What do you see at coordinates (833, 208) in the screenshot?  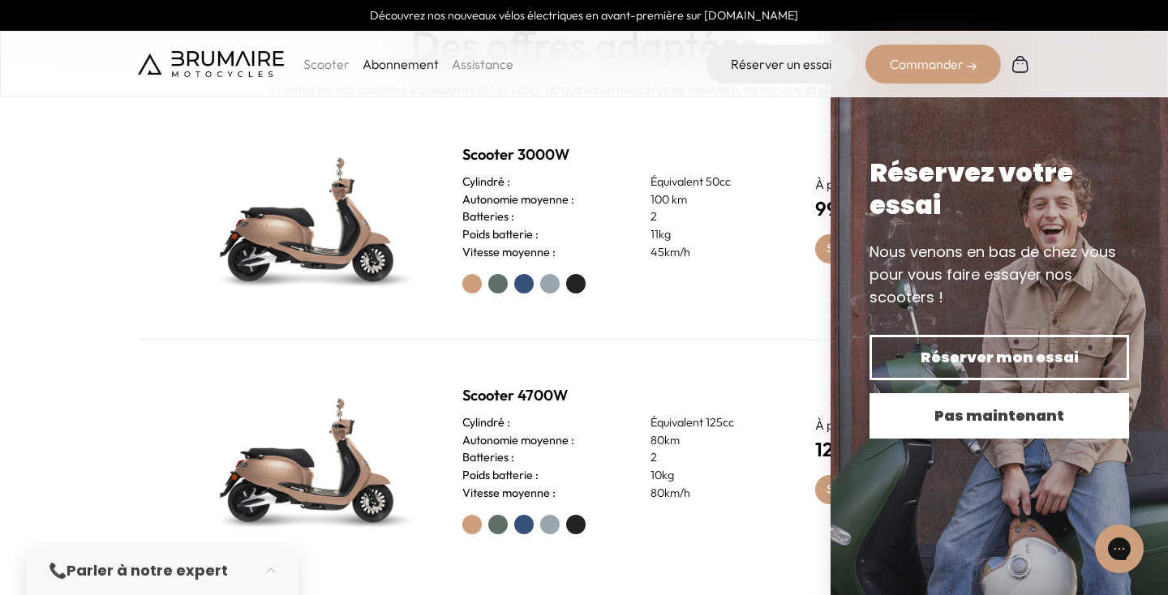 I see `span: 99€` at bounding box center [833, 208].